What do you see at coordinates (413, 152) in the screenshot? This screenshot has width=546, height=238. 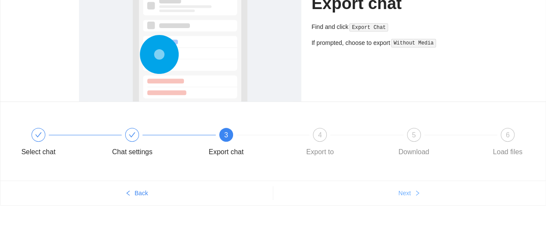 I see `div: Download` at bounding box center [413, 152].